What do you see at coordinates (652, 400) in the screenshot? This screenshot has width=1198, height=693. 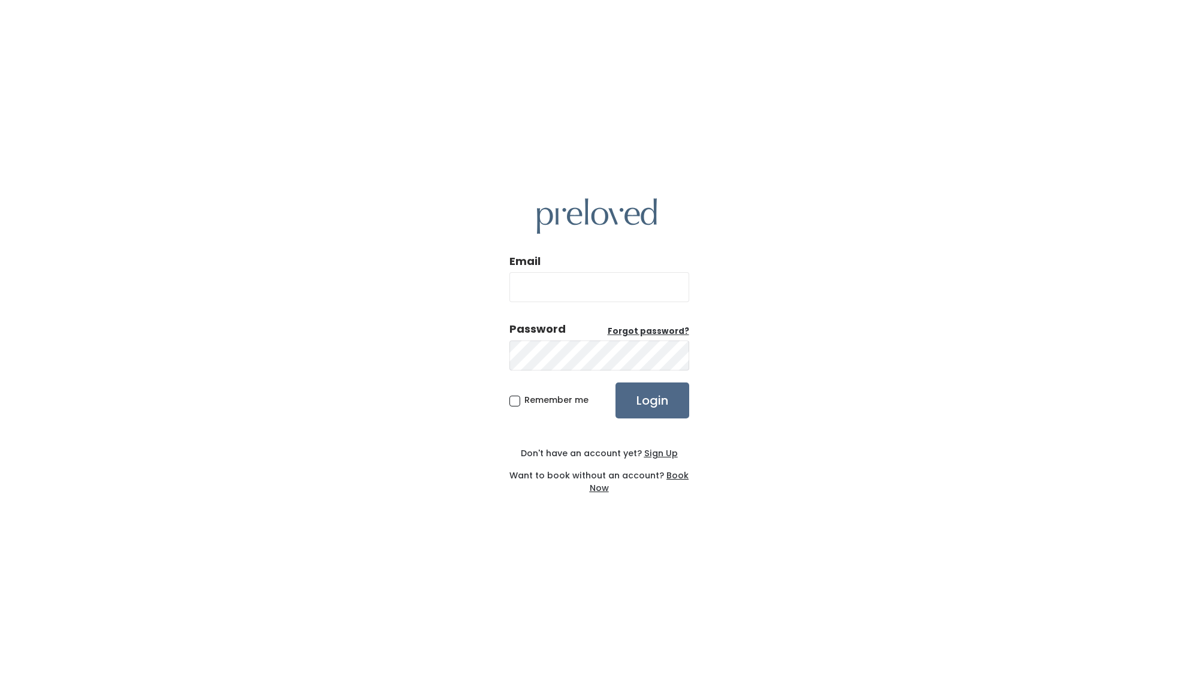 I see `input: Login` at bounding box center [652, 400].